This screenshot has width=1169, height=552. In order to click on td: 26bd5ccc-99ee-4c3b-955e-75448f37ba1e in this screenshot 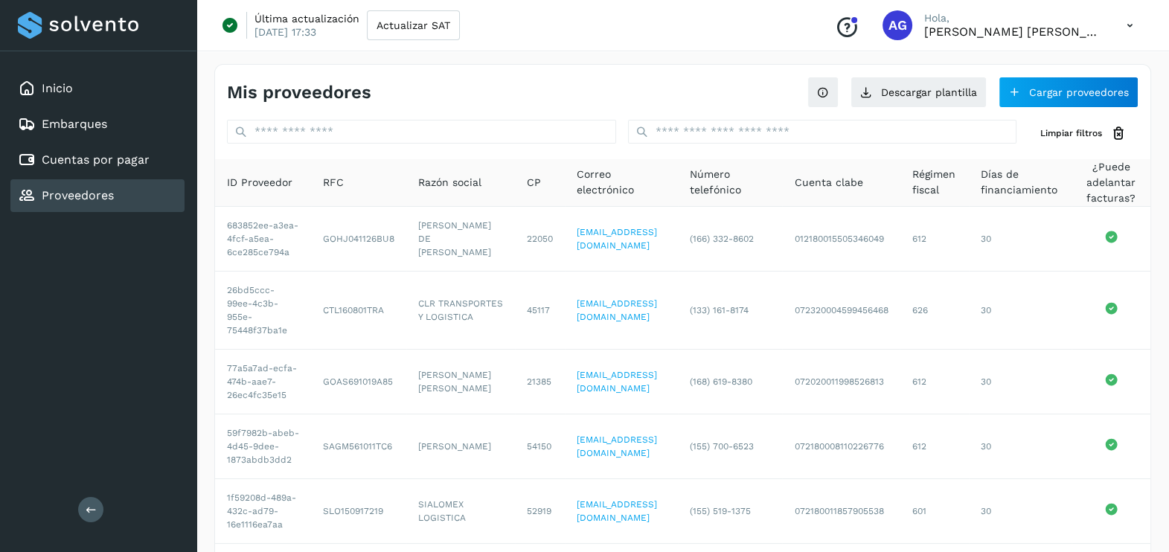, I will do `click(263, 310)`.